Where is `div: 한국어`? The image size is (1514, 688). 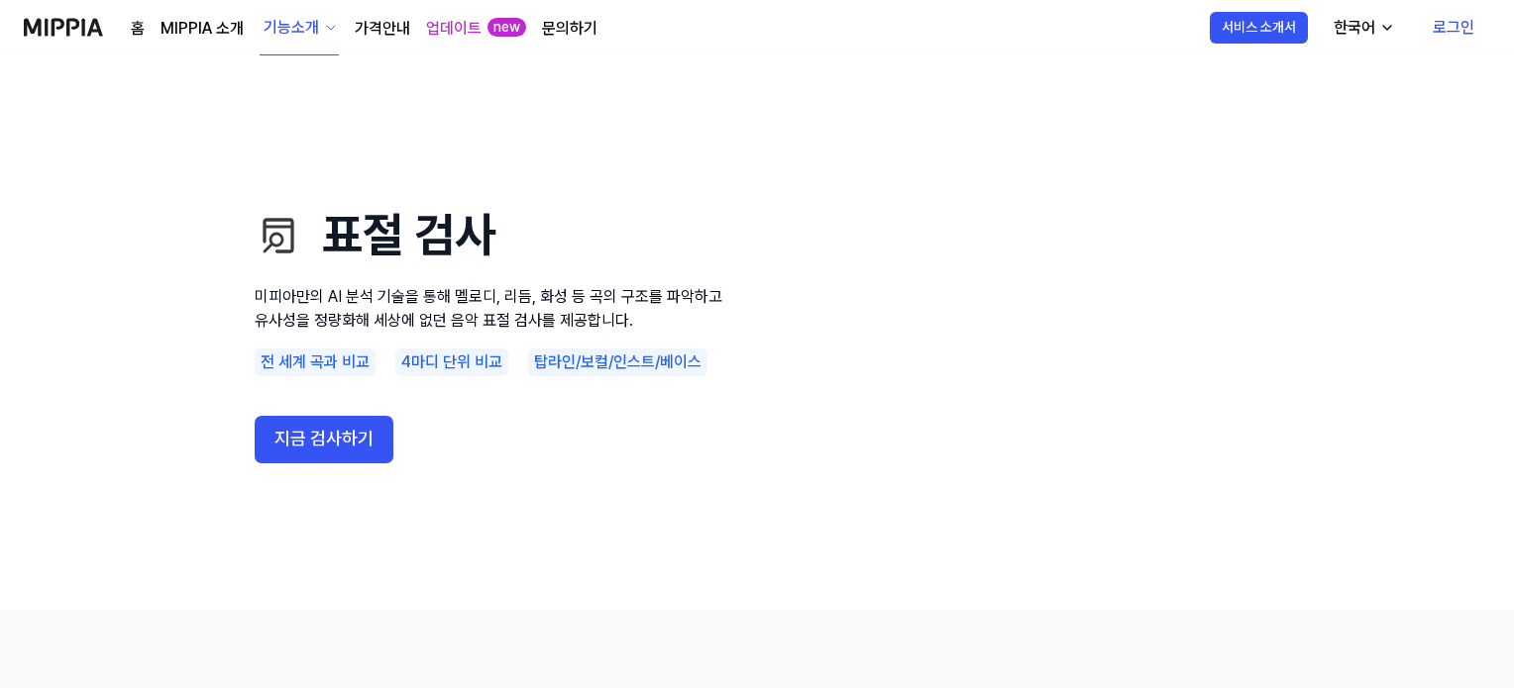
div: 한국어 is located at coordinates (1354, 28).